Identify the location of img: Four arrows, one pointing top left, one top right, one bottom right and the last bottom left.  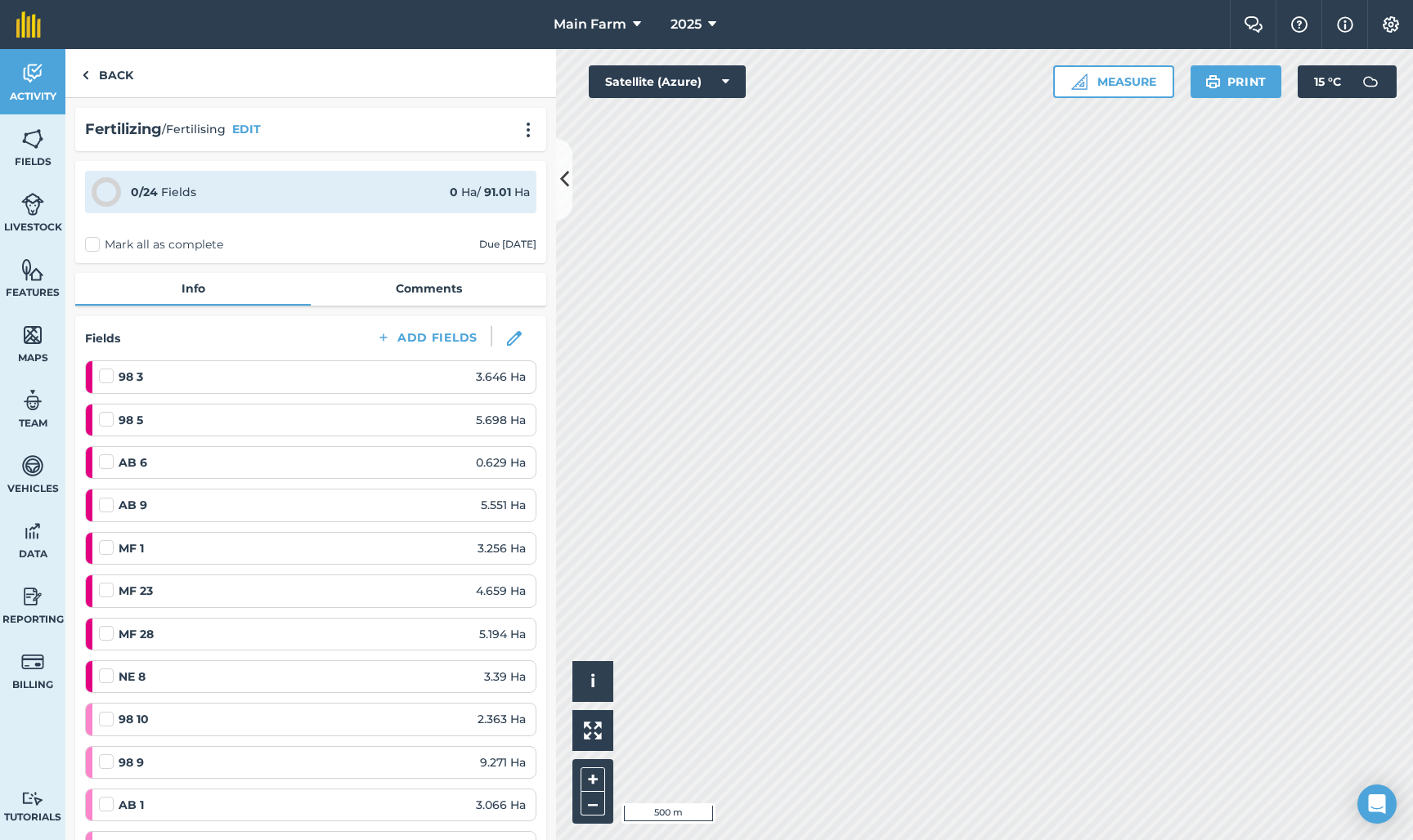
(593, 731).